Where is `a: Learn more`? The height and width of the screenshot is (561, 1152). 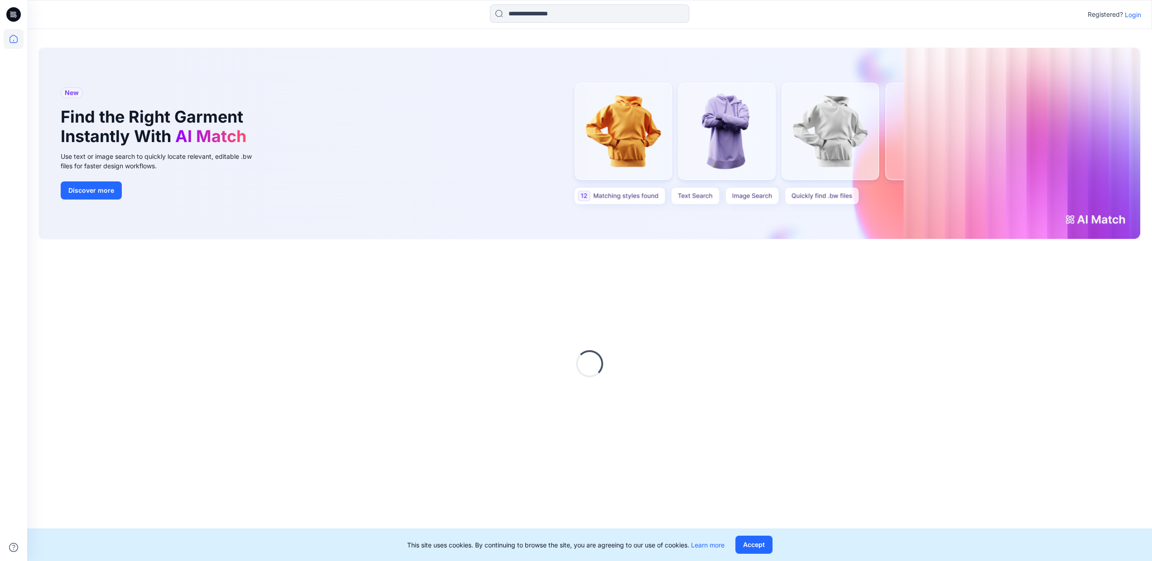 a: Learn more is located at coordinates (708, 545).